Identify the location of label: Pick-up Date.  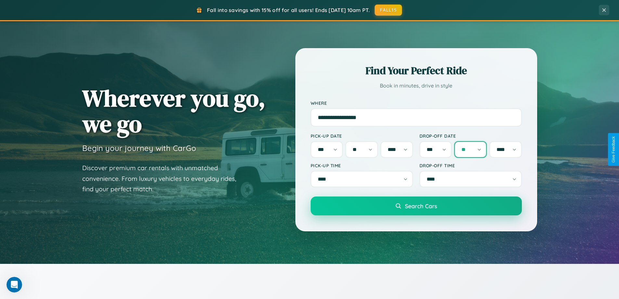
(362, 136).